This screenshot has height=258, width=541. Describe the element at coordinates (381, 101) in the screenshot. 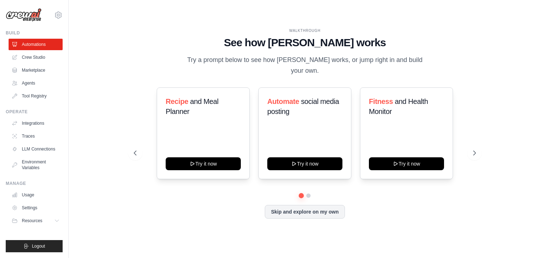

I see `span: Fitness` at that location.